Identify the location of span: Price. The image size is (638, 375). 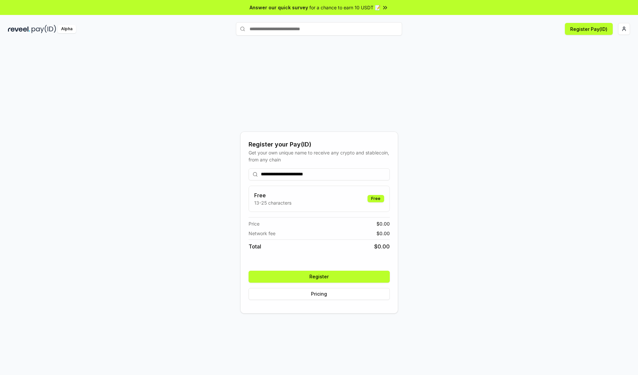
(254, 224).